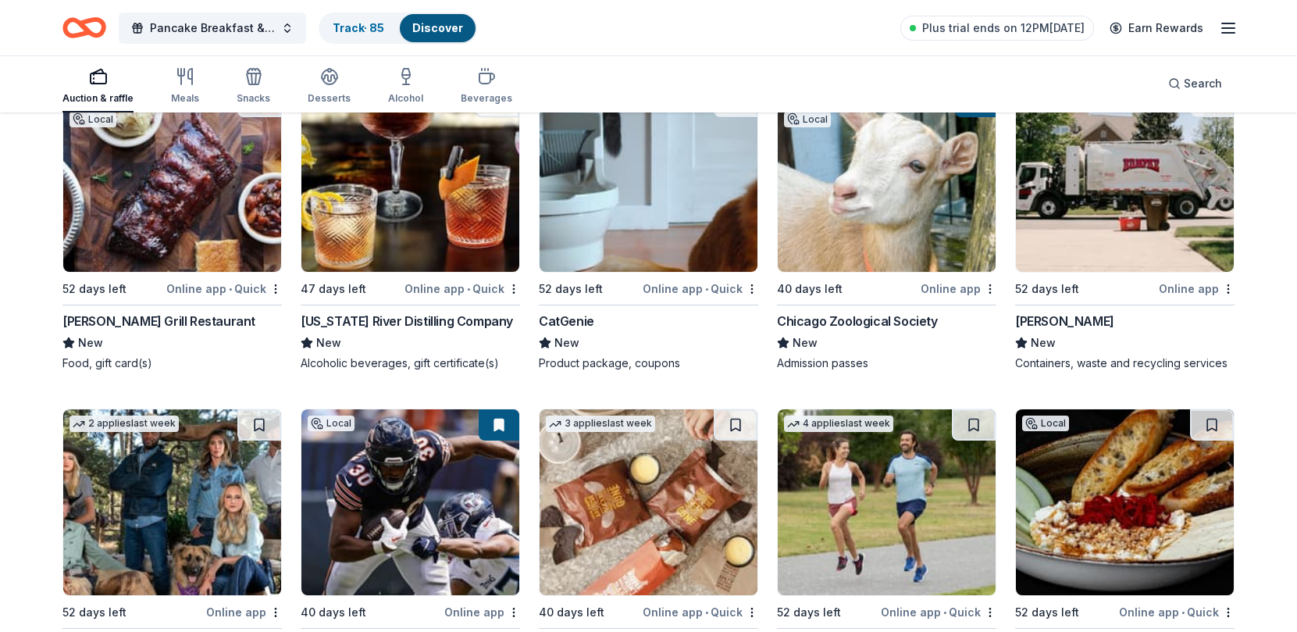  I want to click on div: CatGenie, so click(566, 321).